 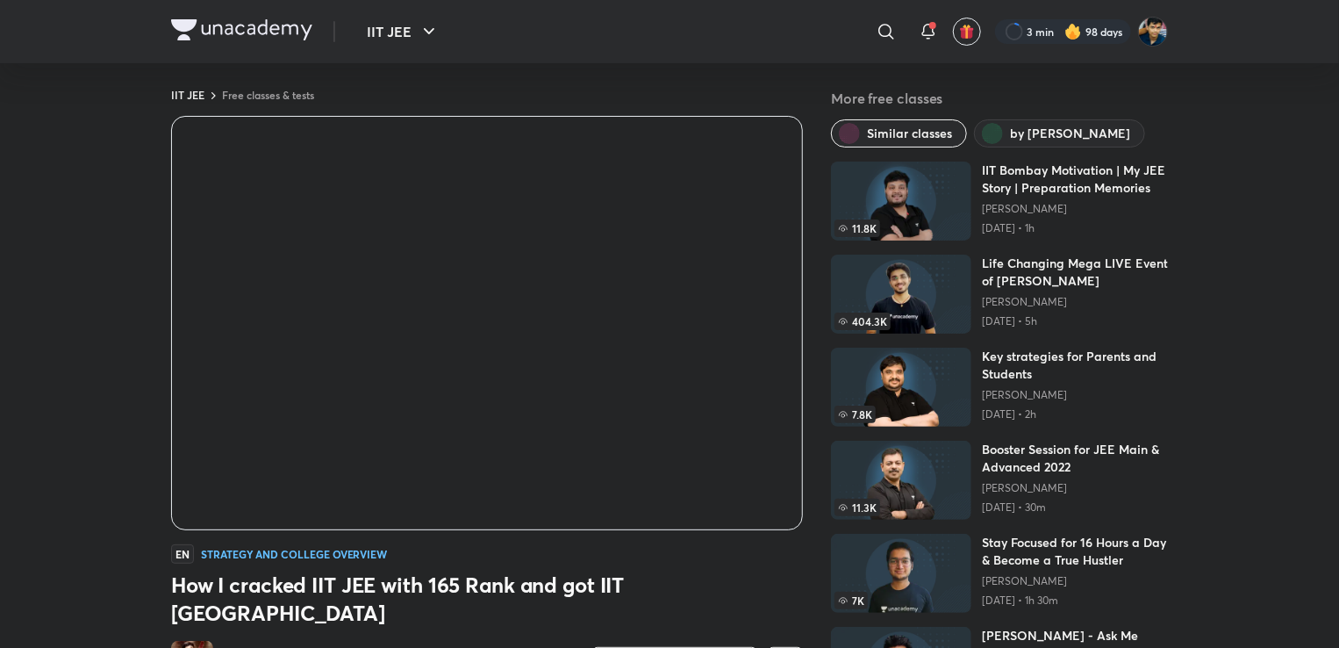 What do you see at coordinates (863, 321) in the screenshot?
I see `span: 404.3K` at bounding box center [863, 321].